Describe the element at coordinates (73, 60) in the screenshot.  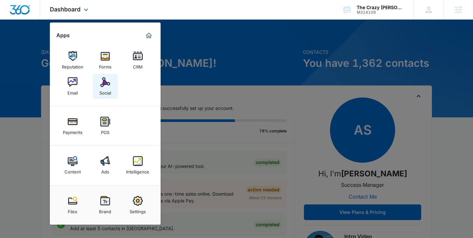
I see `a: Reputation` at that location.